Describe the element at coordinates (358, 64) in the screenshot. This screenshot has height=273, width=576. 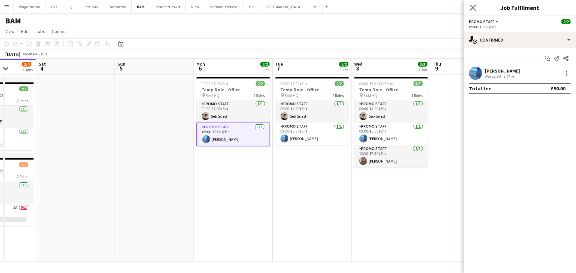
I see `span: Wed` at that location.